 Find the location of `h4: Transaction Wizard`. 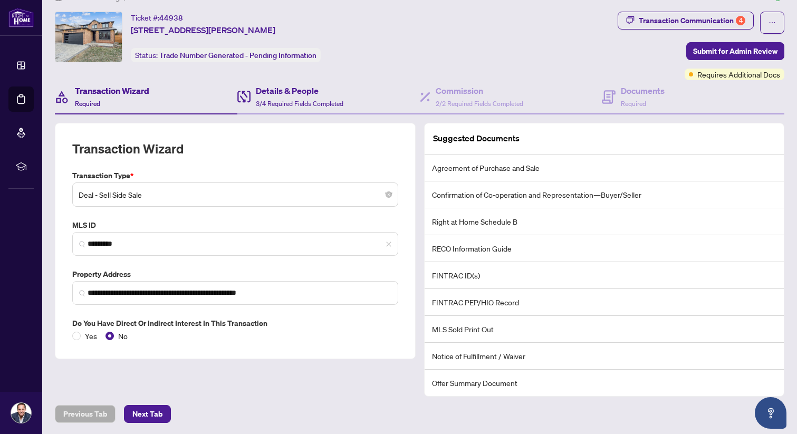

h4: Transaction Wizard is located at coordinates (112, 91).